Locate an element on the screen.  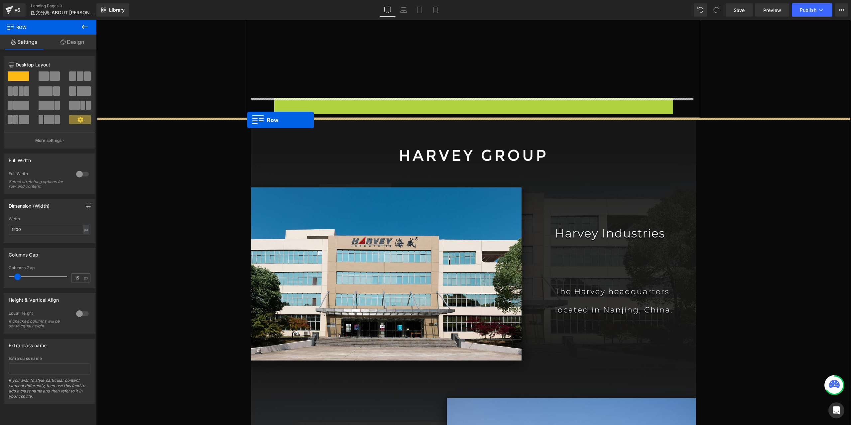
button: More settings is located at coordinates (50, 140).